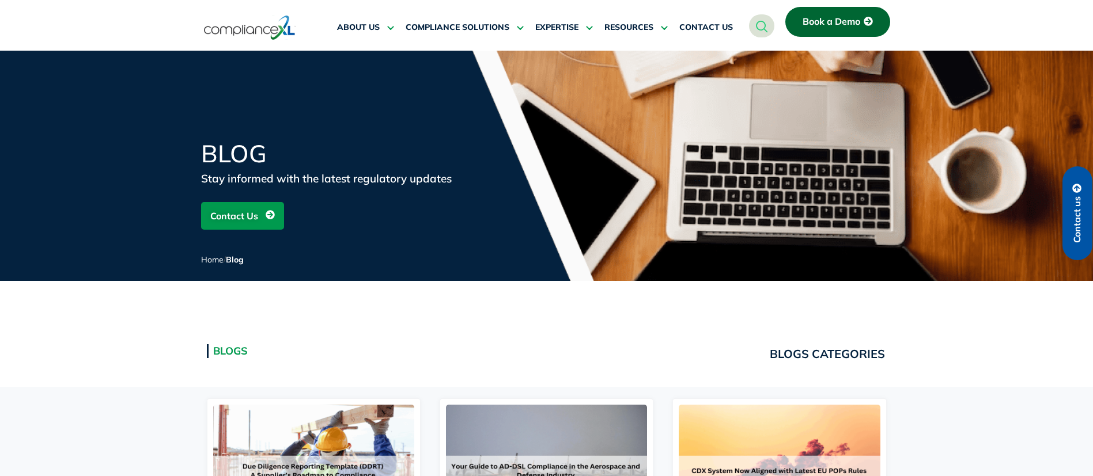 This screenshot has width=1093, height=476. What do you see at coordinates (457, 28) in the screenshot?
I see `span: COMPLIANCE SOLUTIONS` at bounding box center [457, 28].